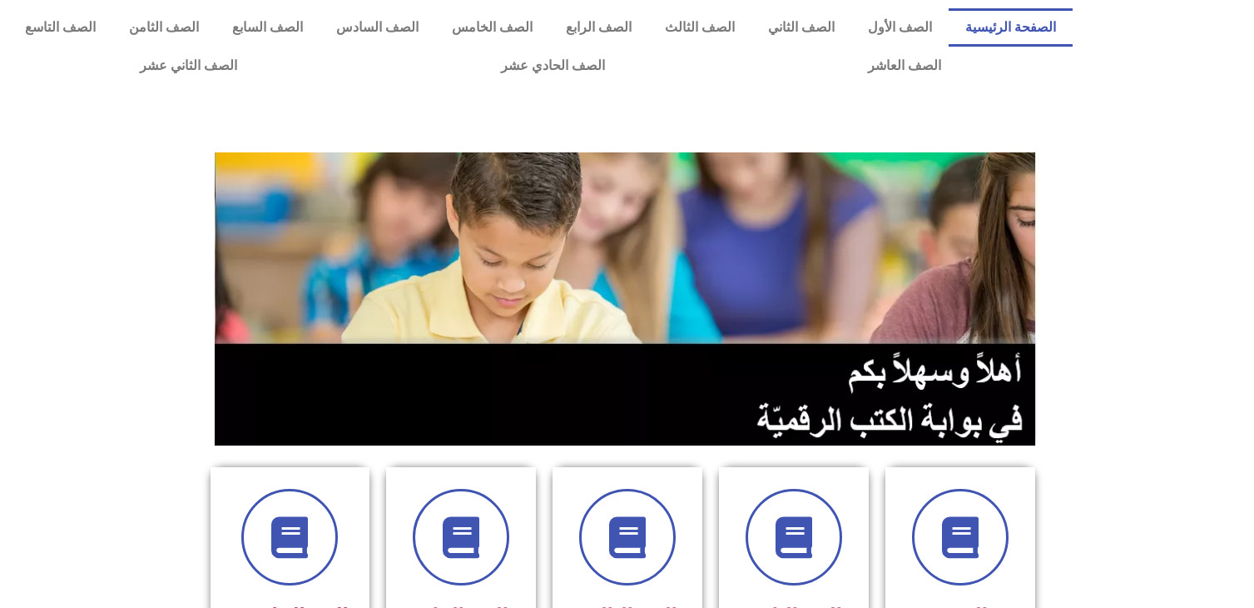  What do you see at coordinates (377, 27) in the screenshot?
I see `a: الصف السادس` at bounding box center [377, 27].